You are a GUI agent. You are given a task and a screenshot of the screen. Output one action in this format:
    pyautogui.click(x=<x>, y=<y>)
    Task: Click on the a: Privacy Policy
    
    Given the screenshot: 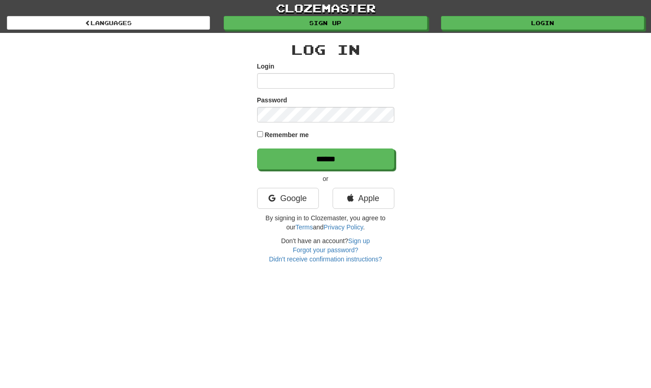 What is the action you would take?
    pyautogui.click(x=343, y=227)
    